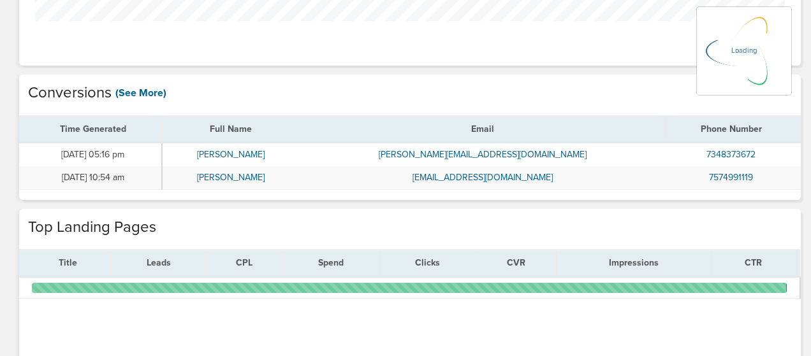 The height and width of the screenshot is (356, 811). Describe the element at coordinates (331, 263) in the screenshot. I see `span: Spend` at that location.